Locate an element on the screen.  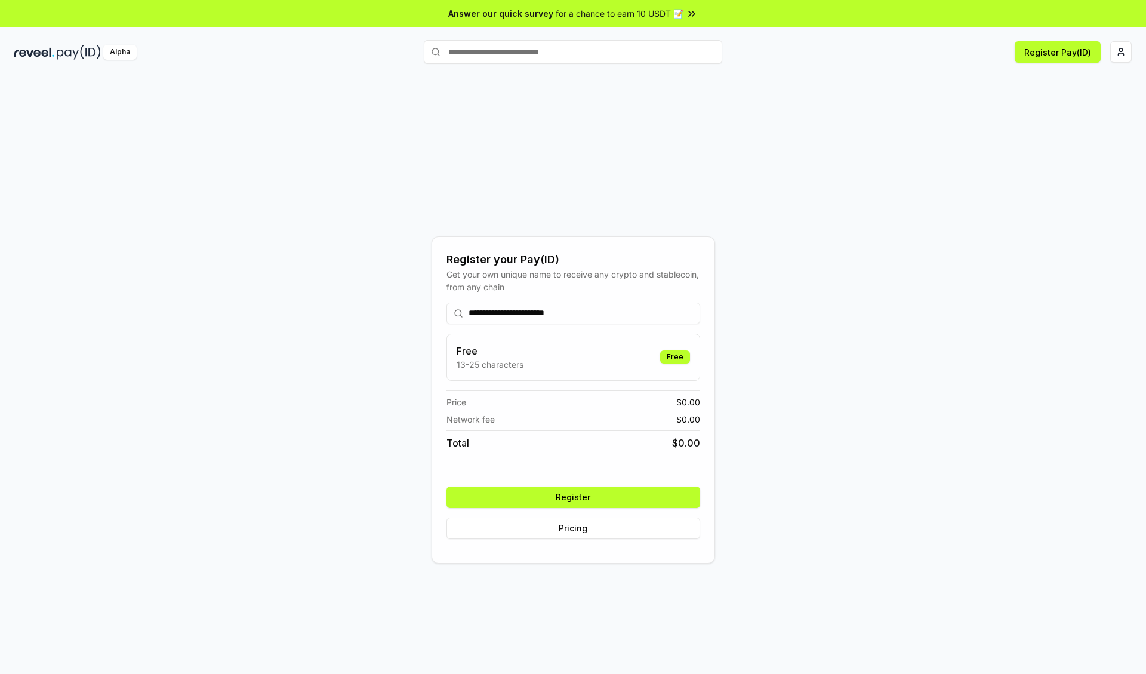
button: Pricing is located at coordinates (573, 528).